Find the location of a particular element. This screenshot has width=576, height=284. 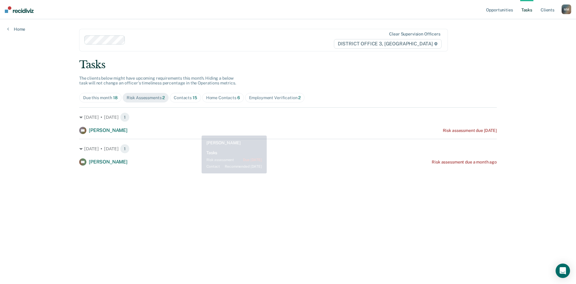

div: M M is located at coordinates (567, 9).